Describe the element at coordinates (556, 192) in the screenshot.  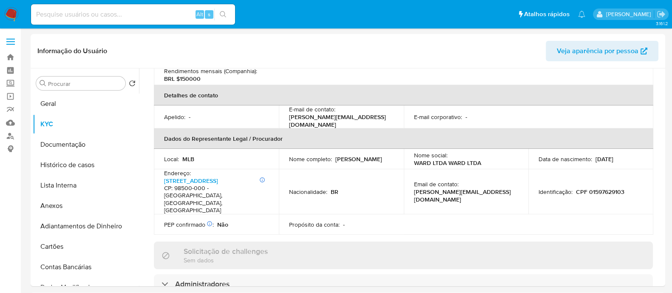
I see `p: Identificação :` at that location.